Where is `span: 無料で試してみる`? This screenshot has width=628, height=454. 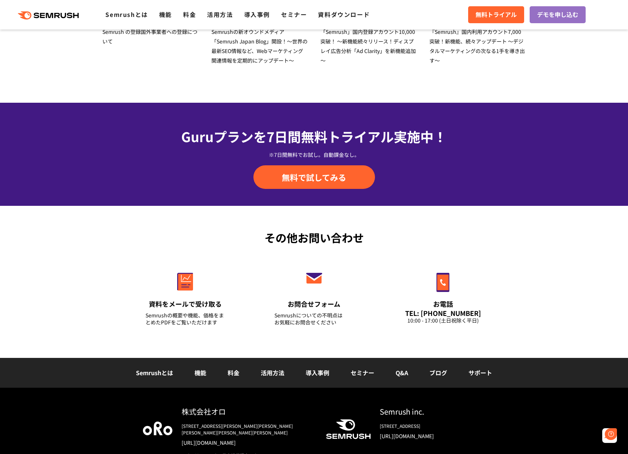
span: 無料で試してみる is located at coordinates (314, 177).